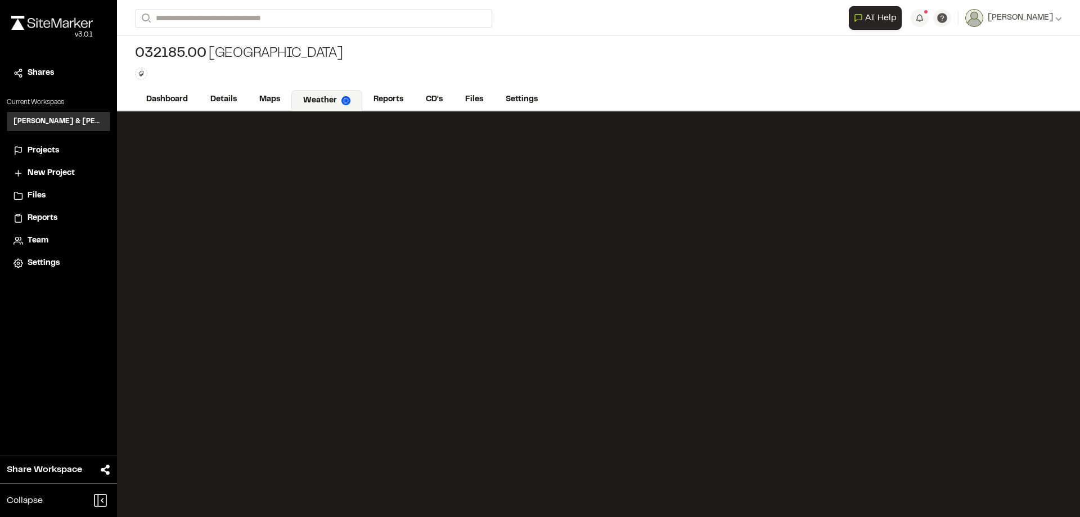  I want to click on a: Projects, so click(58, 151).